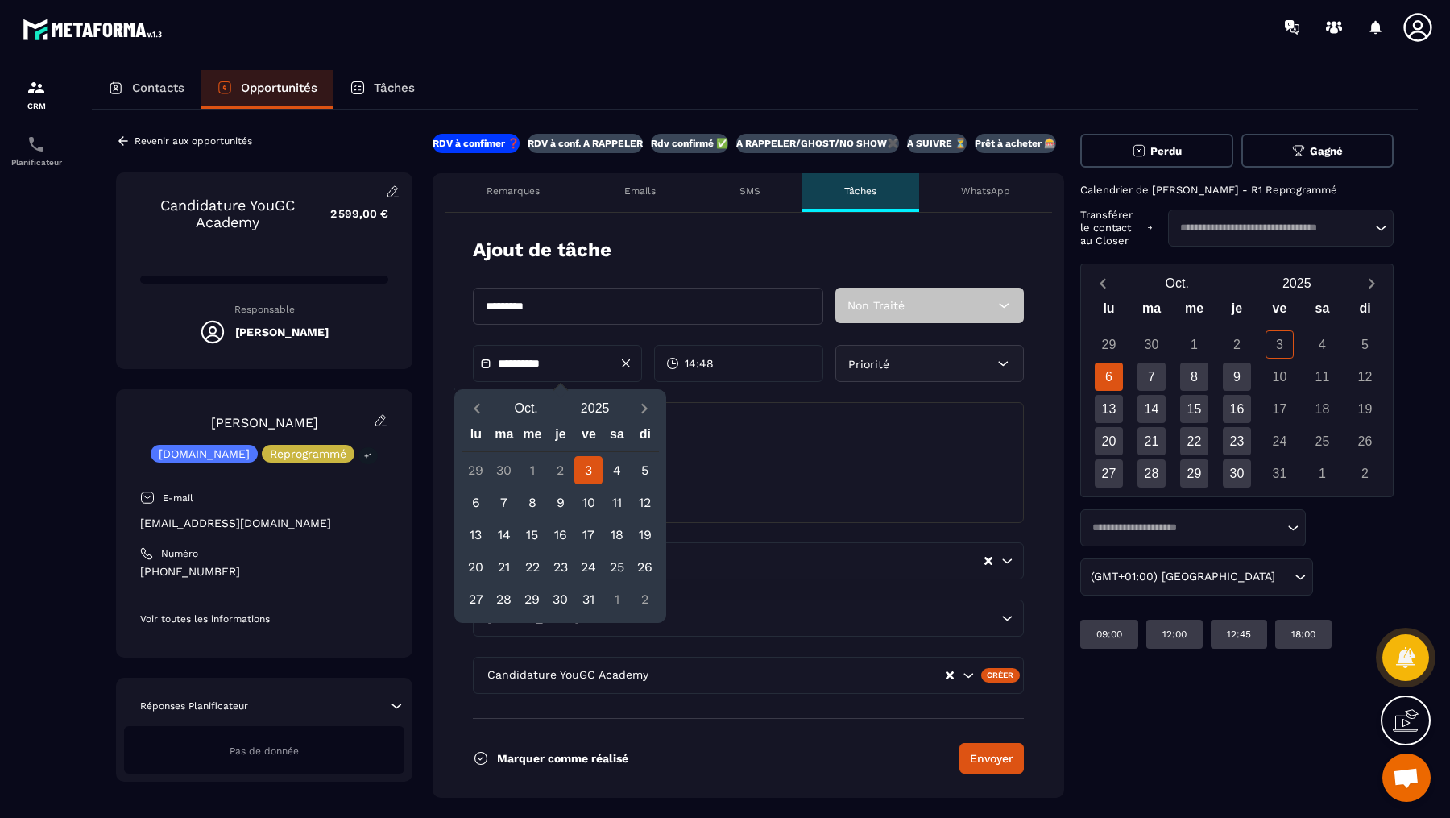 This screenshot has width=1450, height=818. Describe the element at coordinates (1166, 151) in the screenshot. I see `span: Perdu` at that location.